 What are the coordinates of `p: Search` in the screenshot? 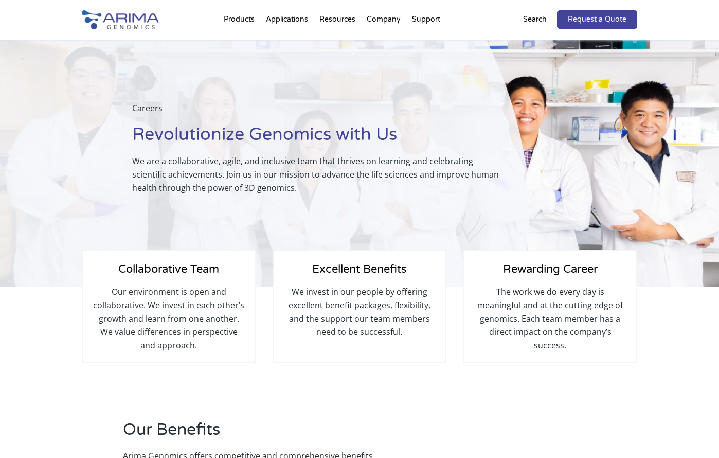 It's located at (535, 20).